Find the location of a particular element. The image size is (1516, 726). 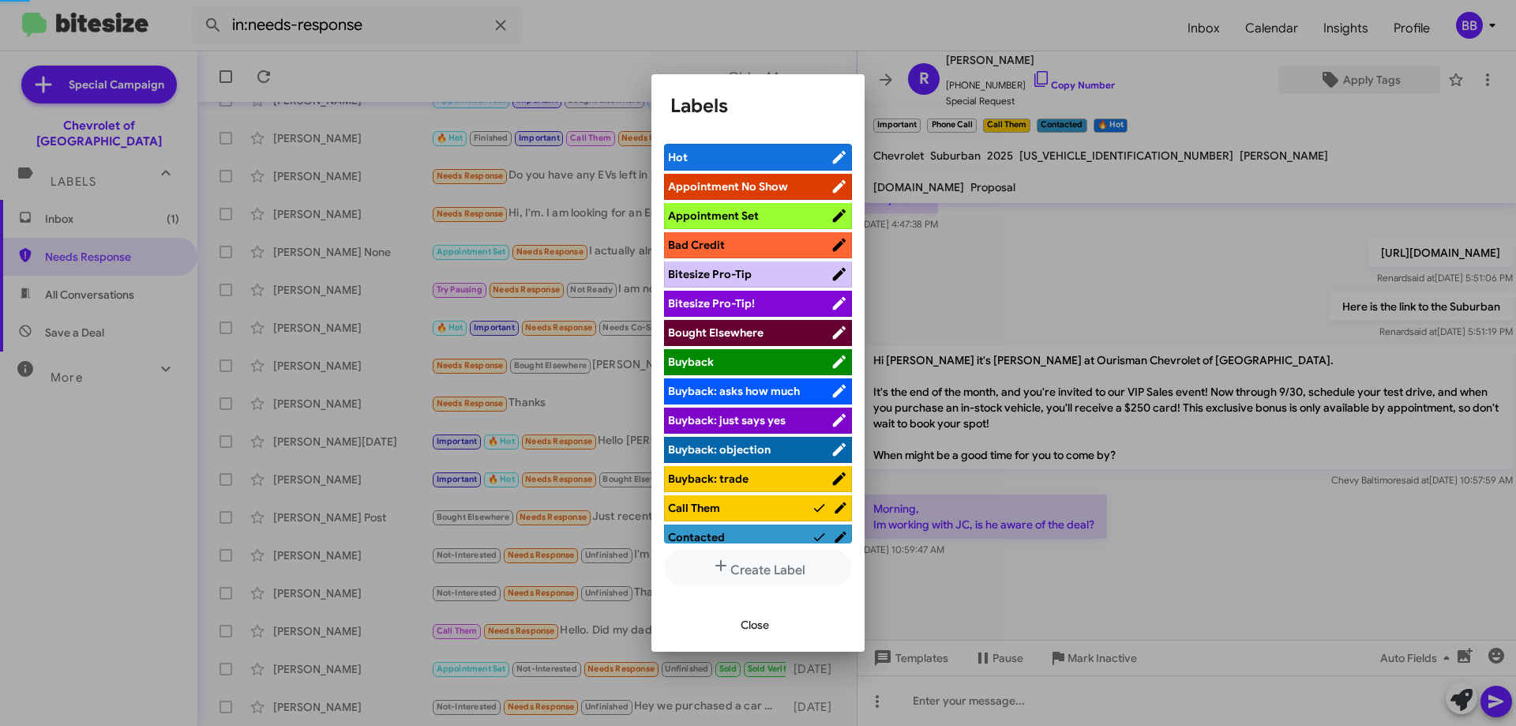

span: Bitesize Pro-Tip is located at coordinates (710, 274).